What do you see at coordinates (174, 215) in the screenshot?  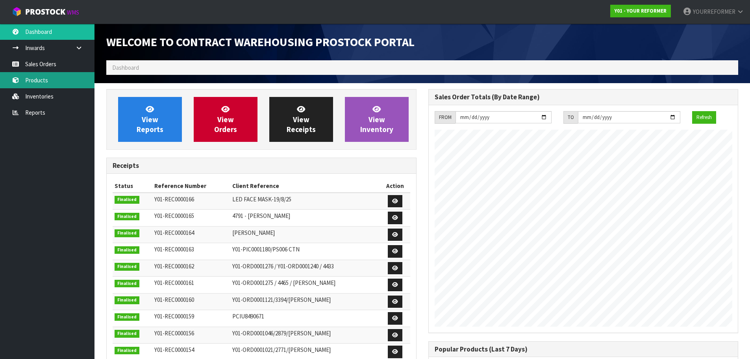 I see `span: Y01-REC0000165` at bounding box center [174, 215].